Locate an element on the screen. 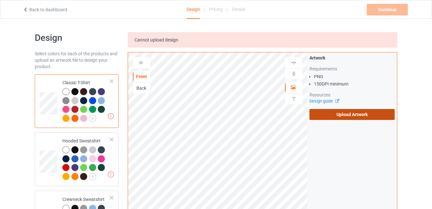 The image size is (432, 209). a: Back to dashboard is located at coordinates (45, 10).